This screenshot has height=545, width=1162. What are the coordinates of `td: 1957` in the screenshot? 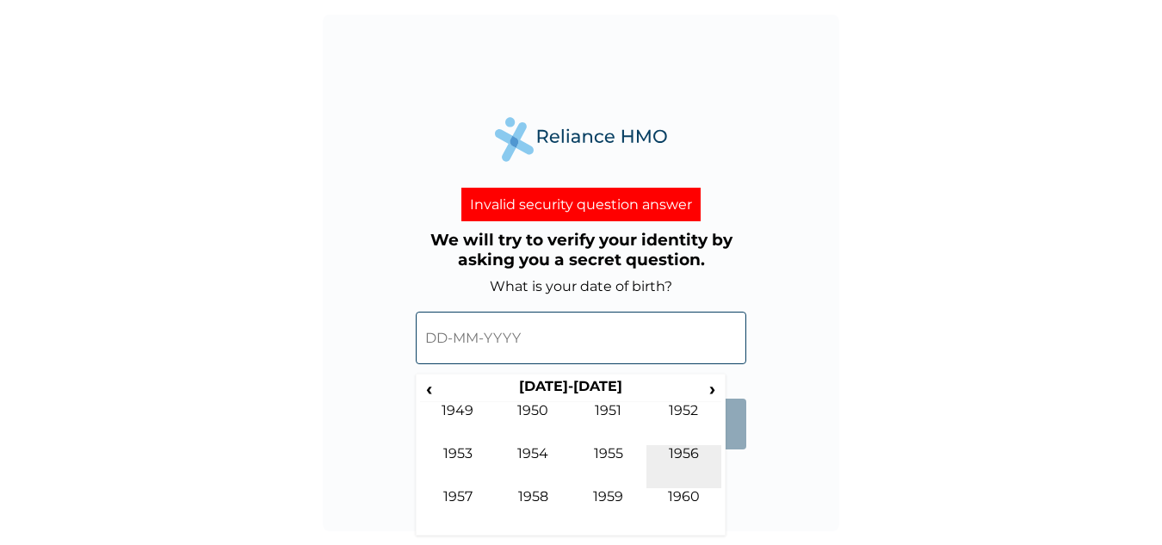 It's located at (458, 510).